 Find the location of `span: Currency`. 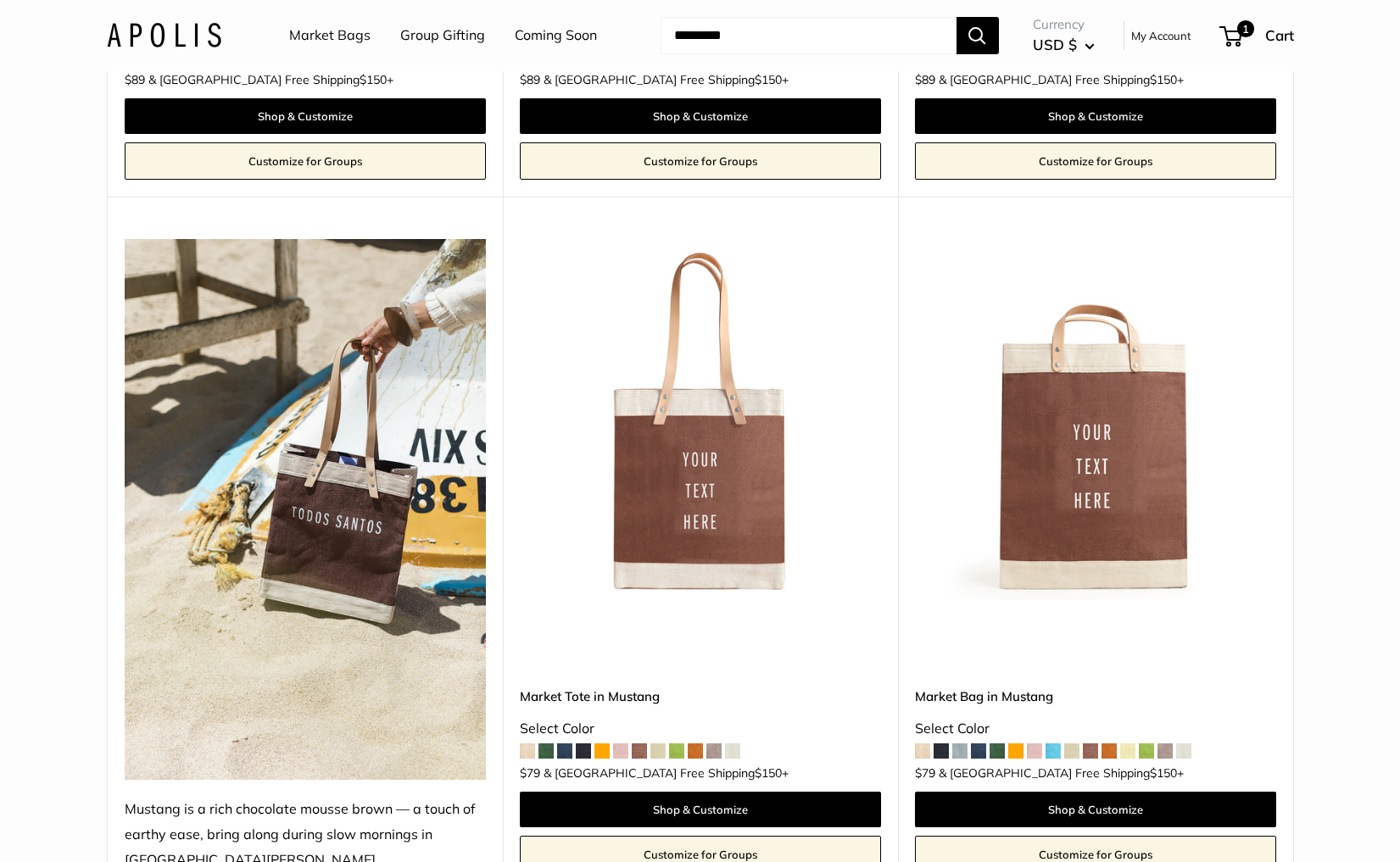

span: Currency is located at coordinates (1063, 24).